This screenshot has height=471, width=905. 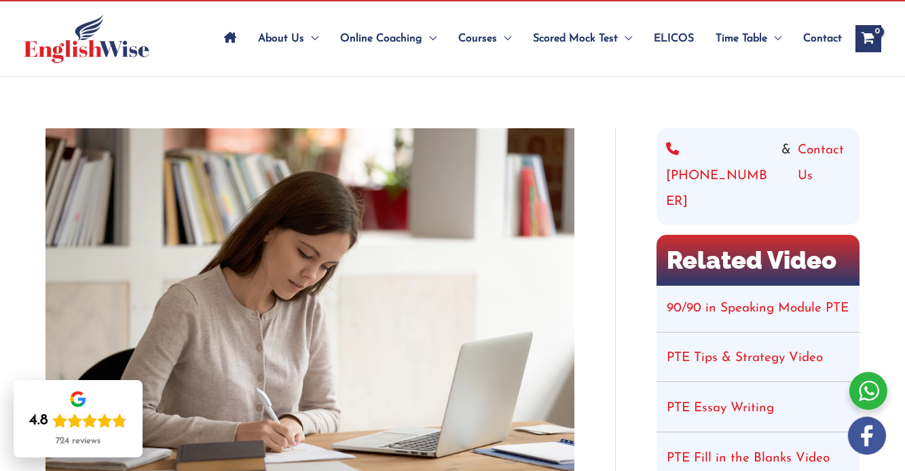 What do you see at coordinates (817, 39) in the screenshot?
I see `a: Contact` at bounding box center [817, 39].